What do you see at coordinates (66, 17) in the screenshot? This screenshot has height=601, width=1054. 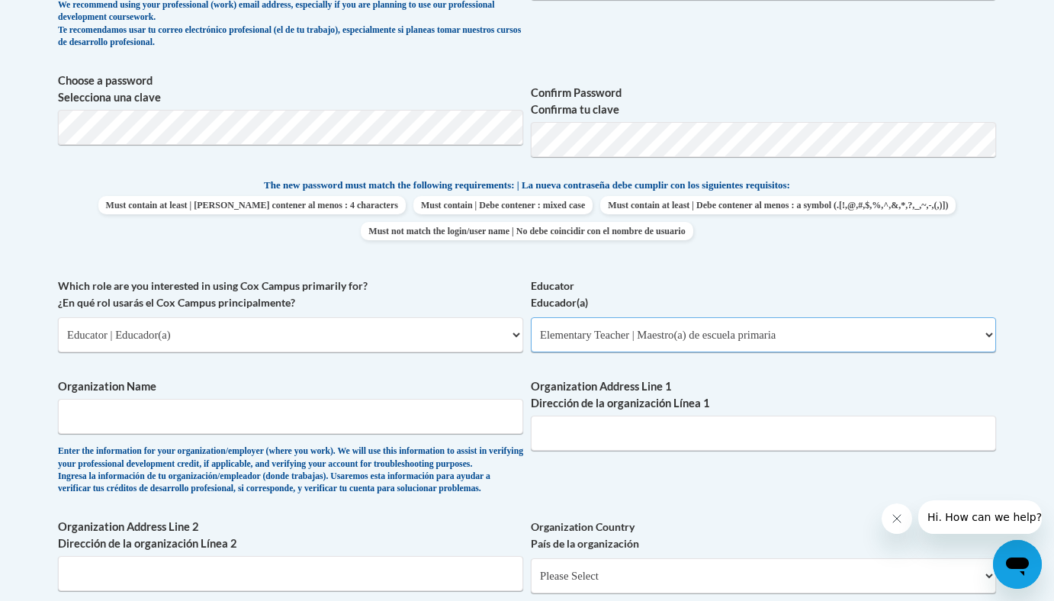 I see `span: Hi. How can we help?` at bounding box center [66, 17].